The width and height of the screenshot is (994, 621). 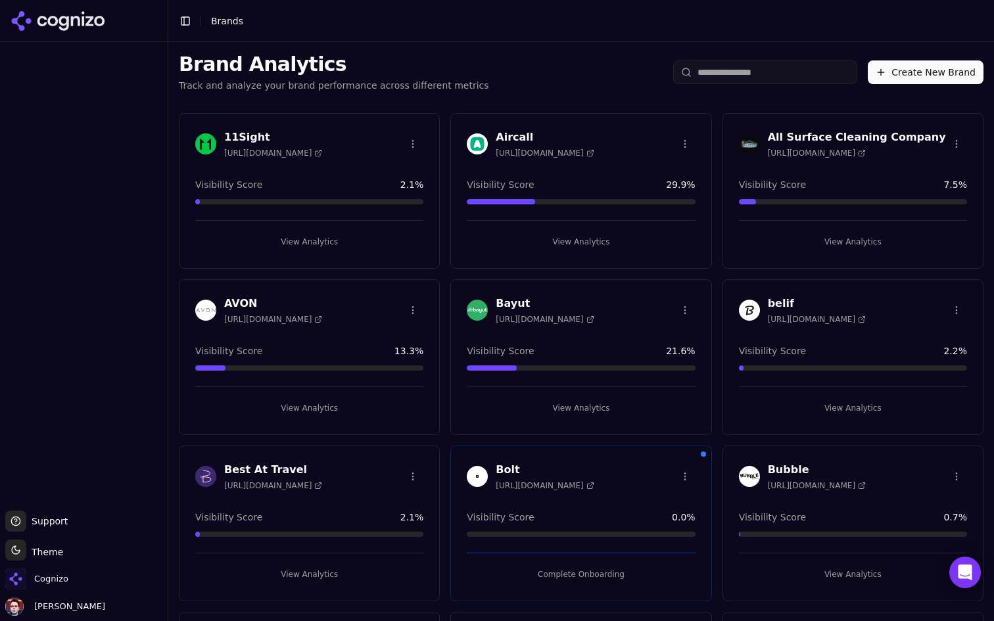 I want to click on button: Create New Brand, so click(x=925, y=72).